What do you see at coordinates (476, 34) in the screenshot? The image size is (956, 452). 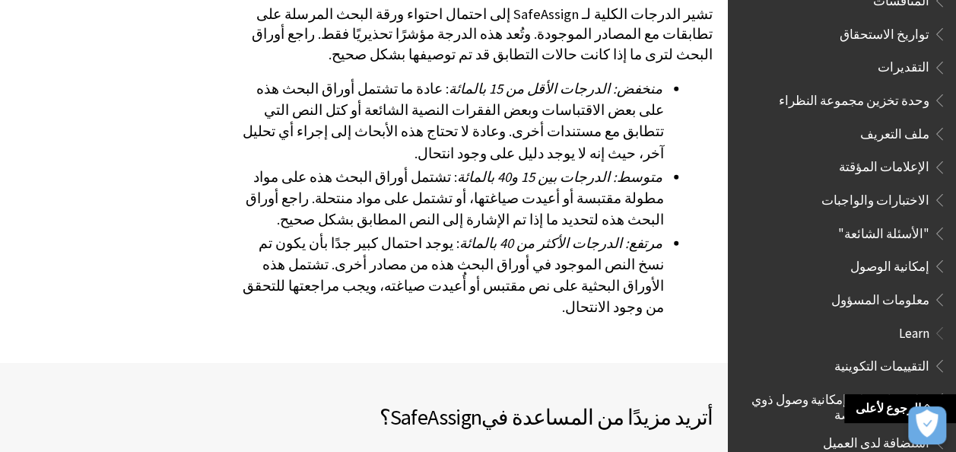 I see `p: تشير الدرجات الكلية لـ SafeAssign إلى احتمال احتواء ورقة البحث المرسلة على تطابقات مع المصادر الم...` at bounding box center [476, 34].